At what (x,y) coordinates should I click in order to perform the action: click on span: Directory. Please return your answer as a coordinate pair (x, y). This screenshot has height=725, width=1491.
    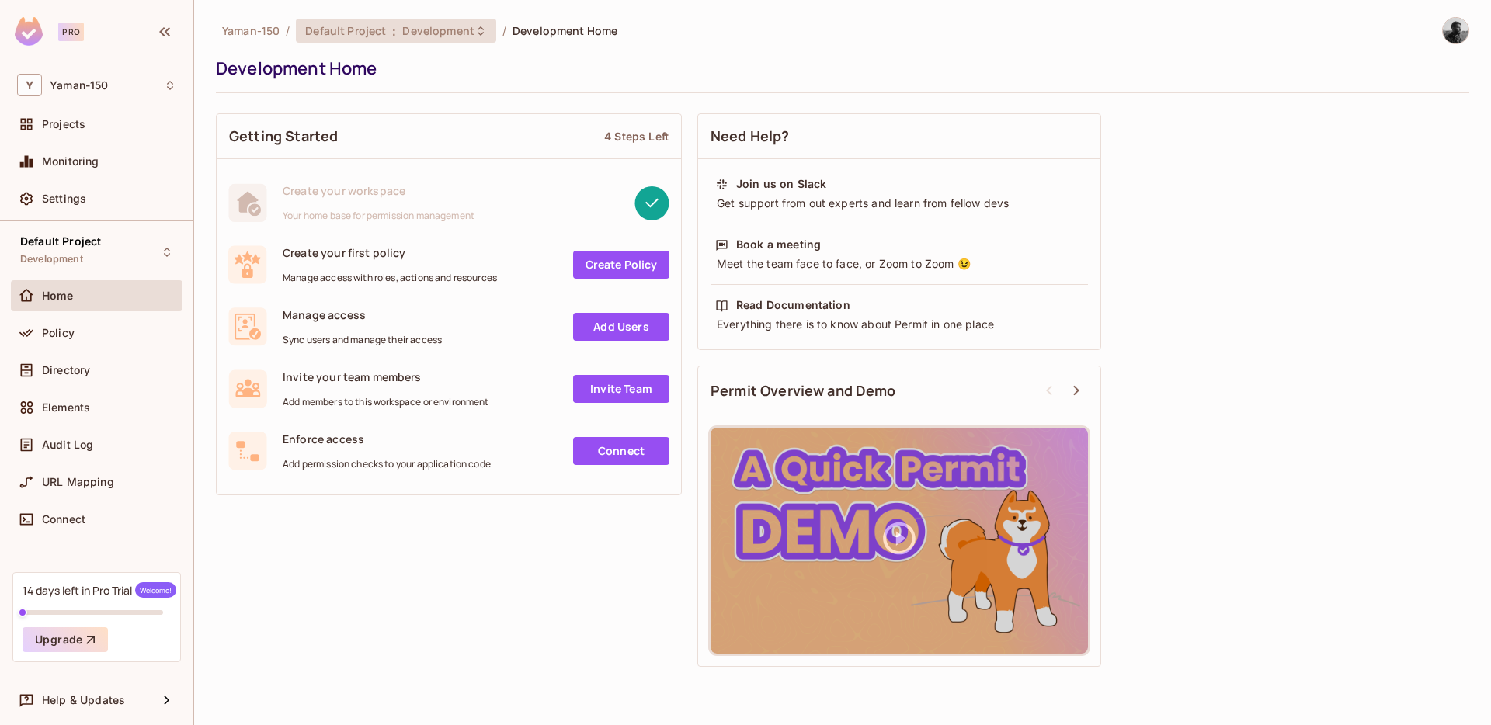
    Looking at the image, I should click on (66, 370).